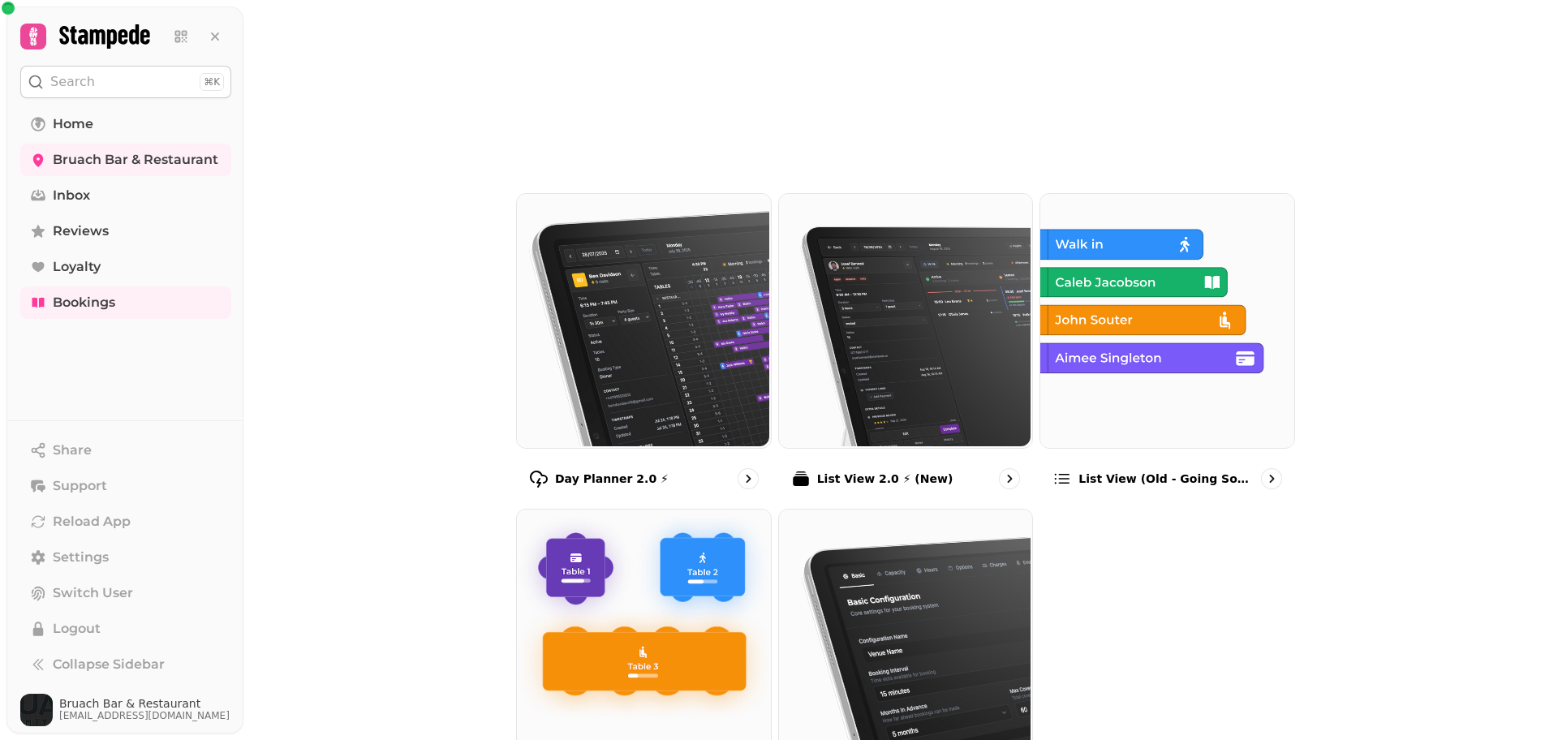  I want to click on span: Support, so click(80, 486).